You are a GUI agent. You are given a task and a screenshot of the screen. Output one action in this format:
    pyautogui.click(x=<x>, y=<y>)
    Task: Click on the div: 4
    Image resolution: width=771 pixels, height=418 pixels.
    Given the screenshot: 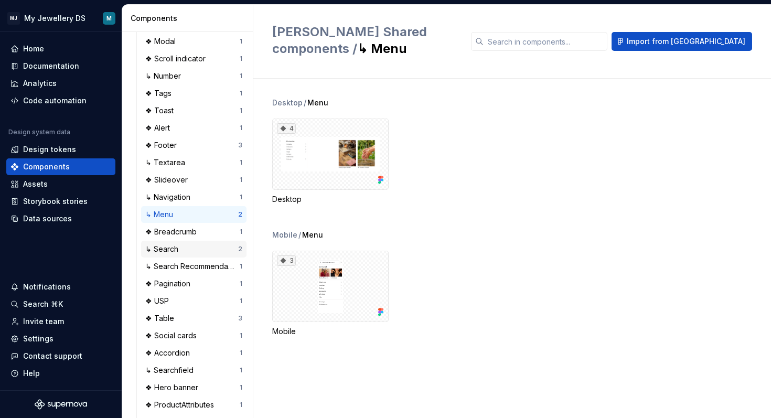 What is the action you would take?
    pyautogui.click(x=286, y=128)
    